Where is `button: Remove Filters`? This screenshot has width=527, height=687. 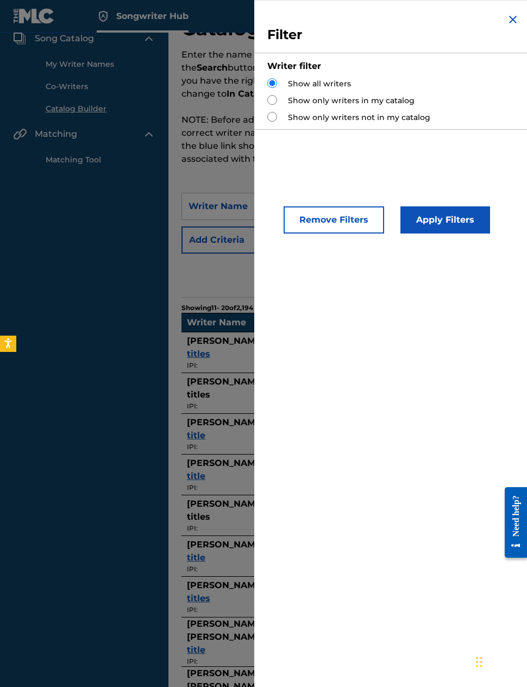 button: Remove Filters is located at coordinates (333, 220).